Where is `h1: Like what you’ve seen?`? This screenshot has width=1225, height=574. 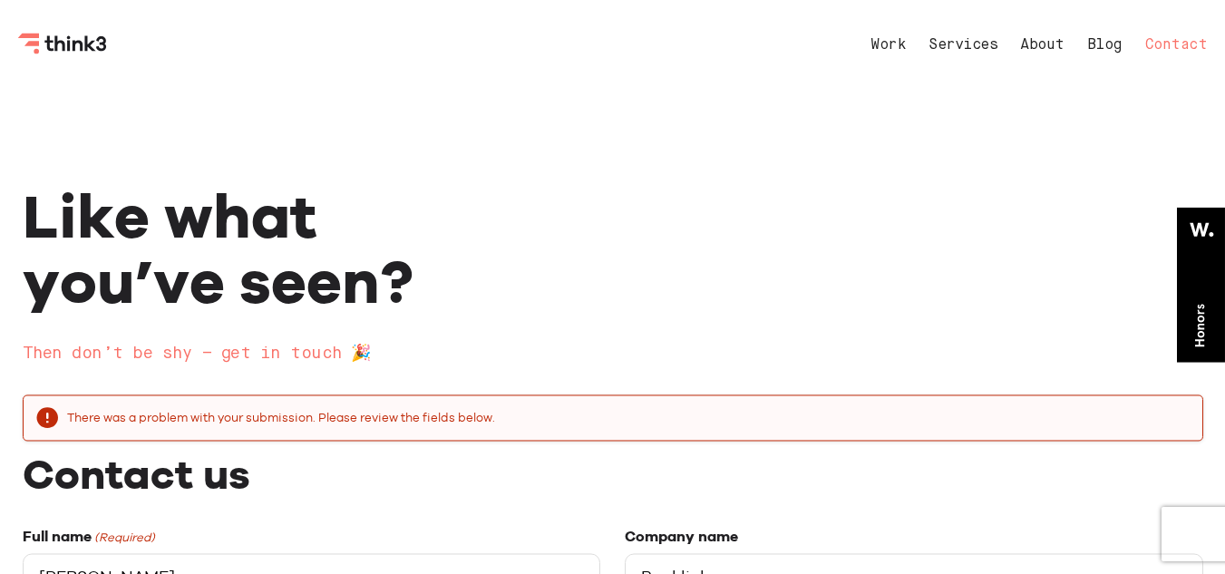
h1: Like what you’ve seen? is located at coordinates (613, 248).